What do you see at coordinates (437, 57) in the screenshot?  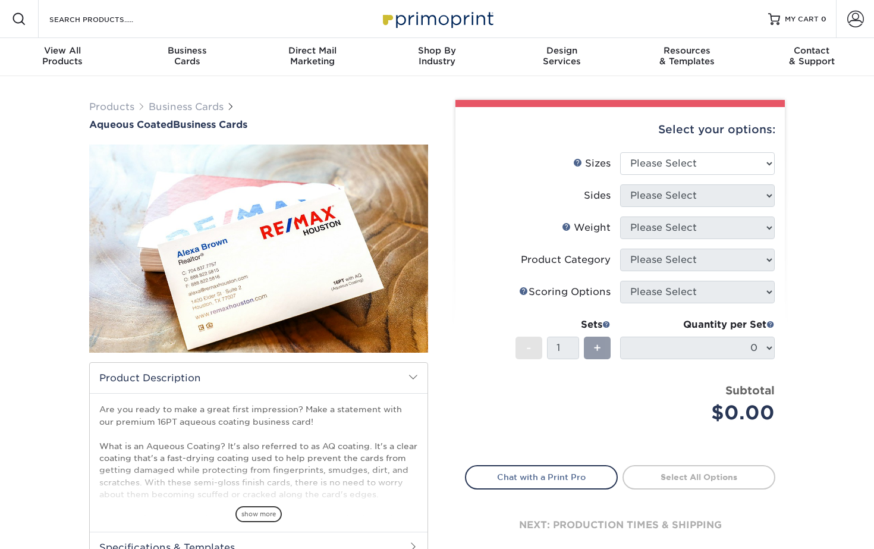 I see `a: Shop ByIndustry` at bounding box center [437, 57].